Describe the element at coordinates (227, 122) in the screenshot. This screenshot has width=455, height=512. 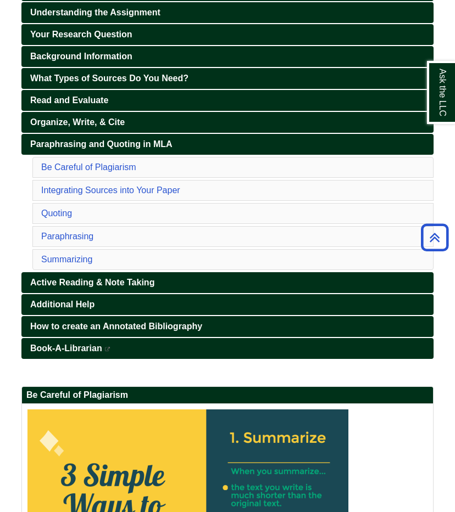
I see `a: Organize, Write, & Cite` at that location.